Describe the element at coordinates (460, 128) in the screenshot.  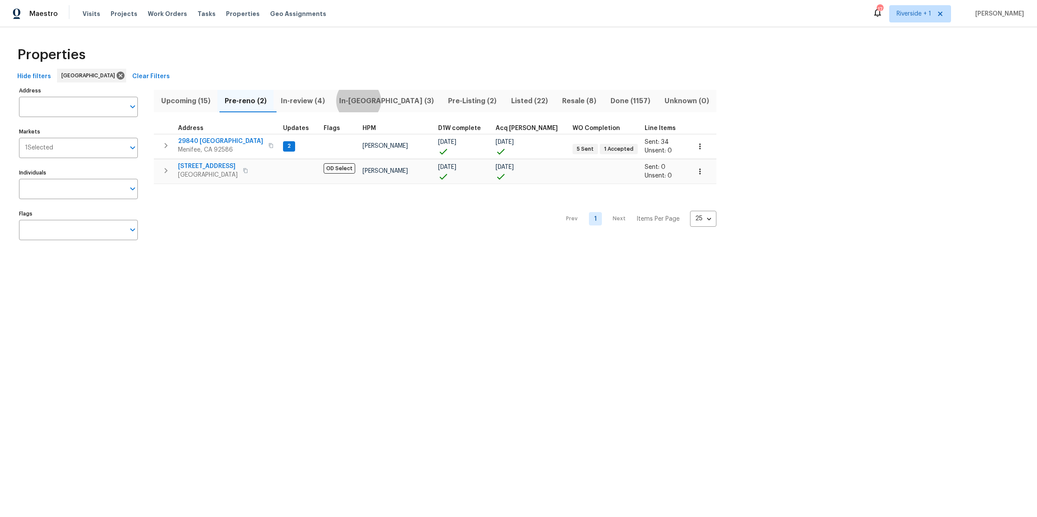
I see `span: D1W complete` at that location.